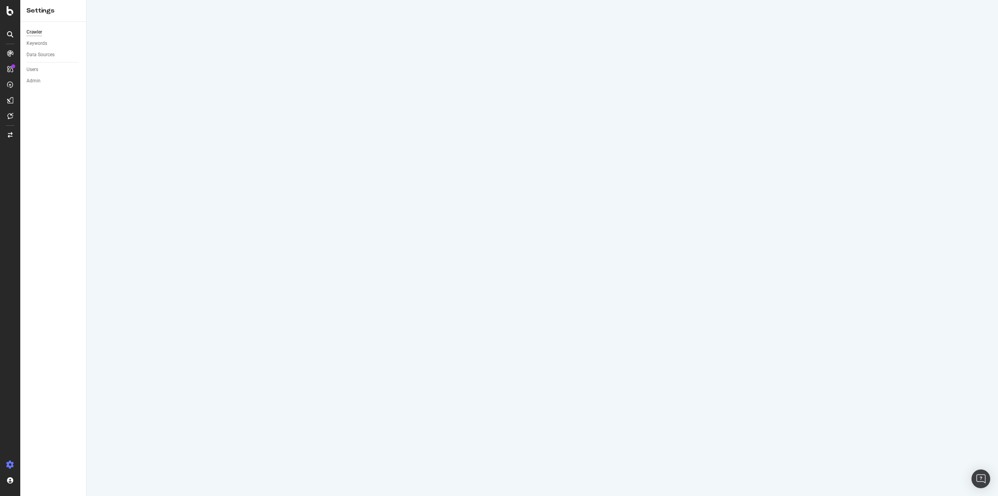  Describe the element at coordinates (37, 43) in the screenshot. I see `div: Keywords` at that location.